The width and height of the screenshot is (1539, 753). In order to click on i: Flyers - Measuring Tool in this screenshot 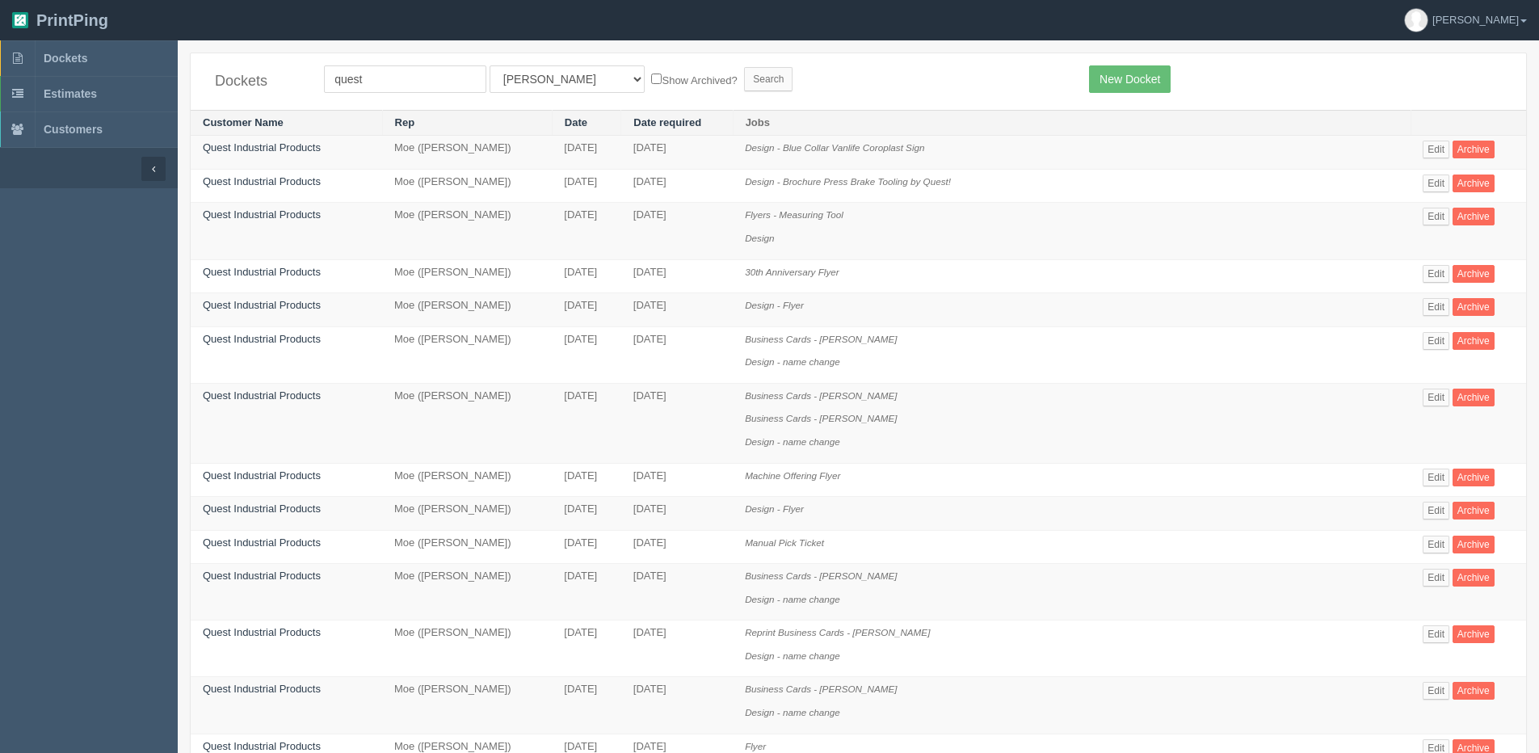, I will do `click(794, 214)`.